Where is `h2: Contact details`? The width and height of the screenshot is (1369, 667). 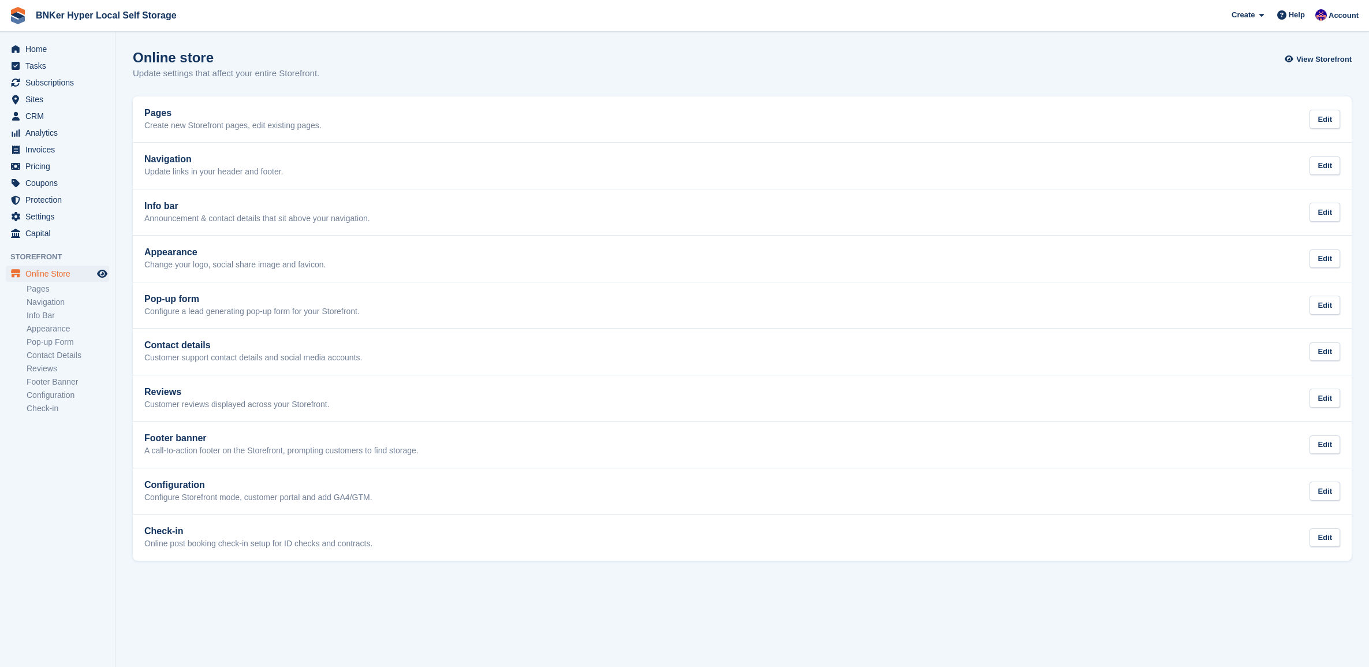
h2: Contact details is located at coordinates (253, 345).